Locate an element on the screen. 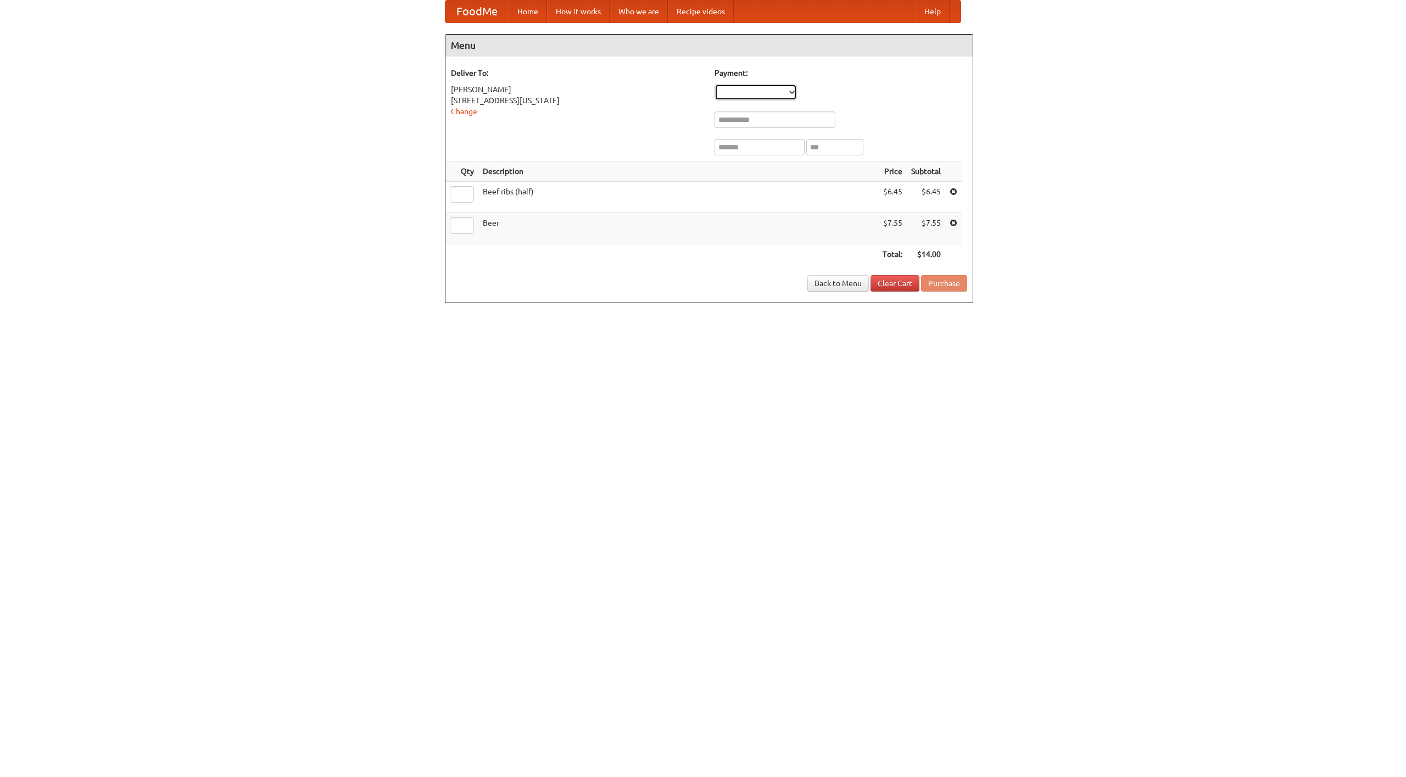  td: Beer is located at coordinates (678, 229).